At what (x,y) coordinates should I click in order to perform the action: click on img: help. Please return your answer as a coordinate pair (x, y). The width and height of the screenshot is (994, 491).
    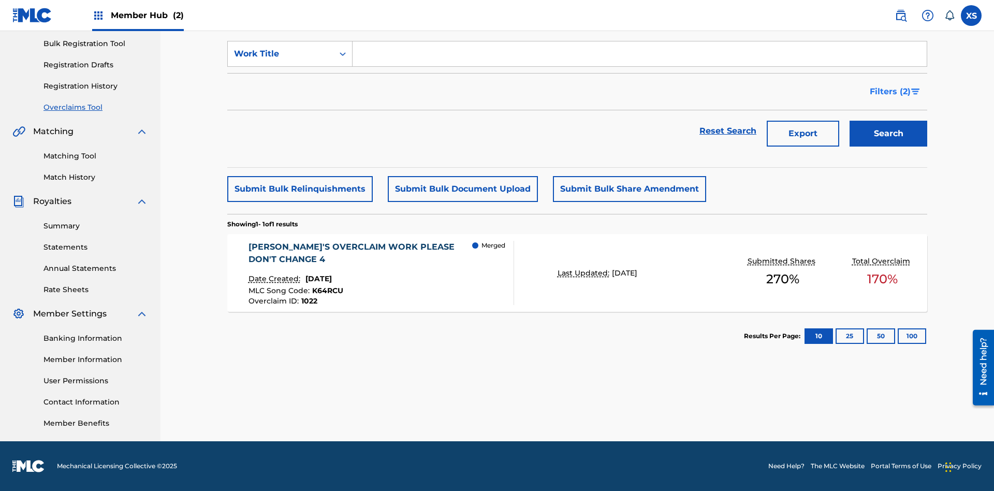
    Looking at the image, I should click on (928, 16).